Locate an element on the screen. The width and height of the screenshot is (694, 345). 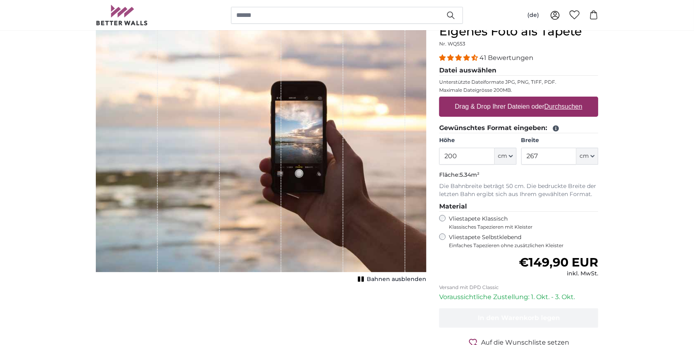
span: Einfaches Tapezieren ohne zusätzlichen Kleister is located at coordinates (523, 245).